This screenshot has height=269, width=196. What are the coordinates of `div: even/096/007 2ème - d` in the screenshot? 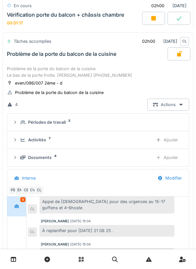 It's located at (39, 83).